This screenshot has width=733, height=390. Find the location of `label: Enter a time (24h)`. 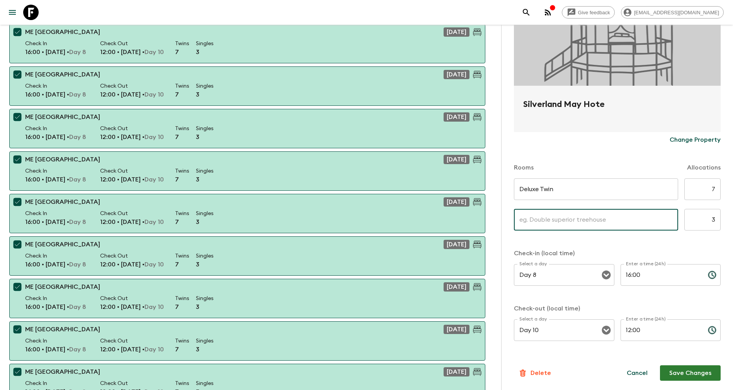

label: Enter a time (24h) is located at coordinates (646, 264).